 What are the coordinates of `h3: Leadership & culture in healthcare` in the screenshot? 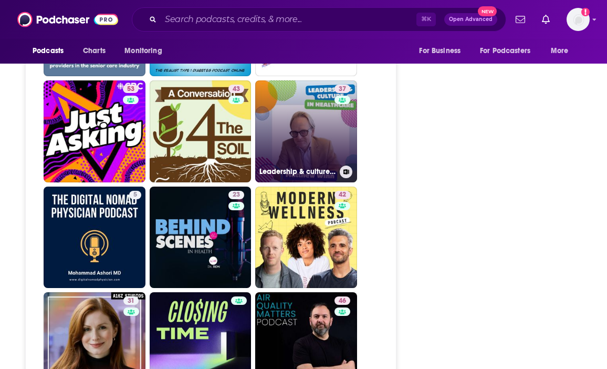 It's located at (297, 171).